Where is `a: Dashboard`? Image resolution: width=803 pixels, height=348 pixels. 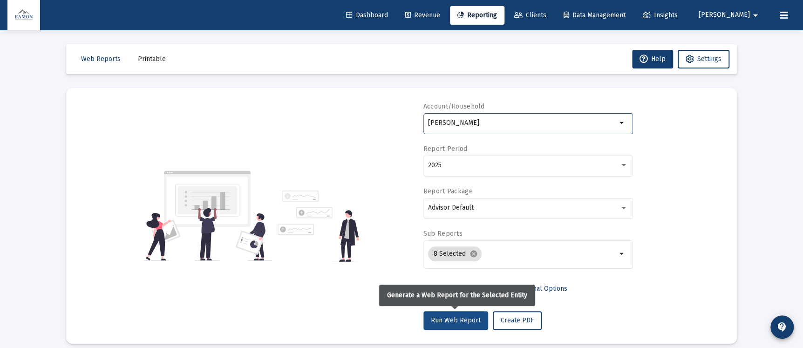 a: Dashboard is located at coordinates (367, 15).